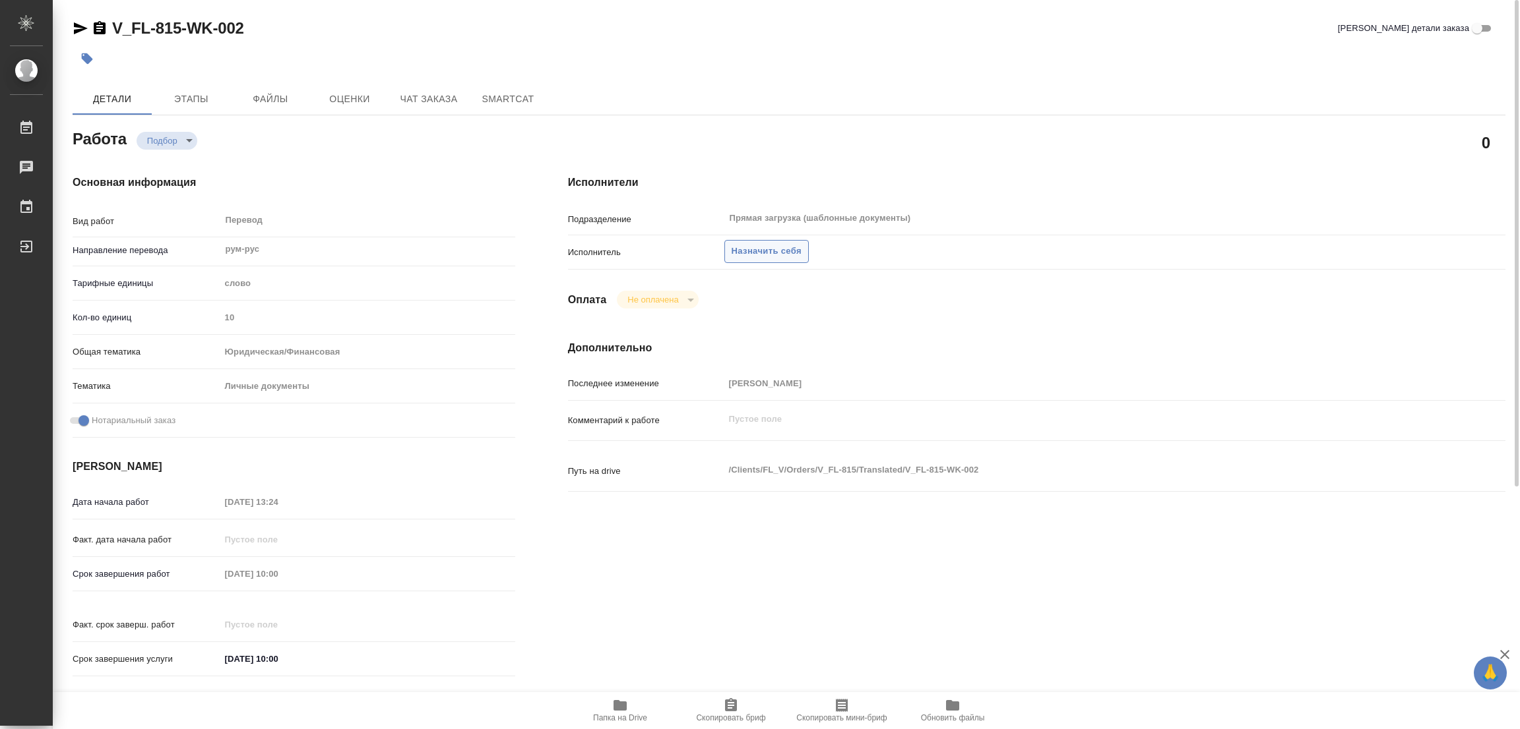 The image size is (1520, 729). What do you see at coordinates (646, 253) in the screenshot?
I see `p: Исполнитель` at bounding box center [646, 253].